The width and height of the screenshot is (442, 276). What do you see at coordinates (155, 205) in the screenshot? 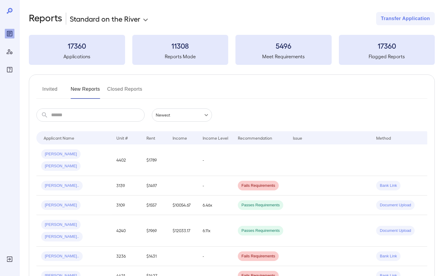
I see `td: $1557` at bounding box center [155, 205].